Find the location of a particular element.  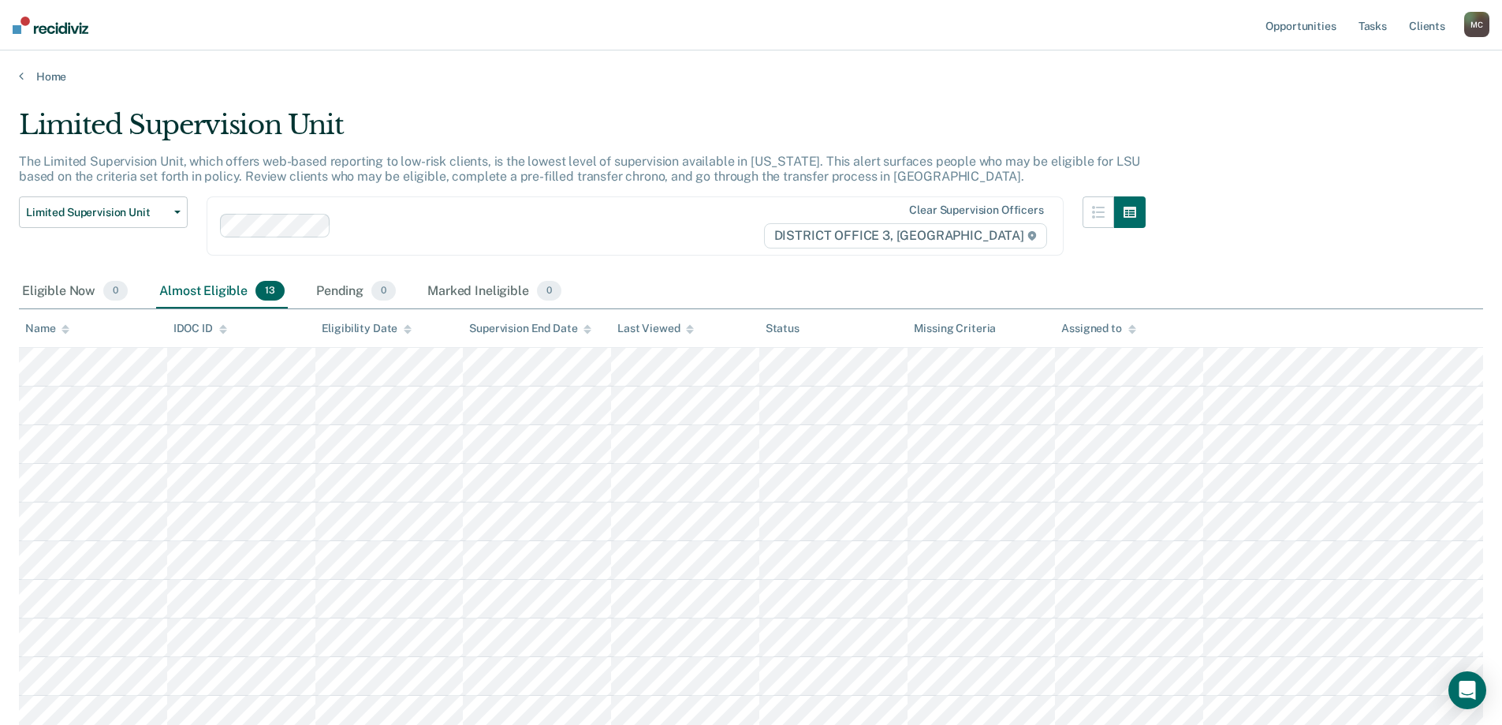

div: Almost Eligible13 is located at coordinates (222, 292).